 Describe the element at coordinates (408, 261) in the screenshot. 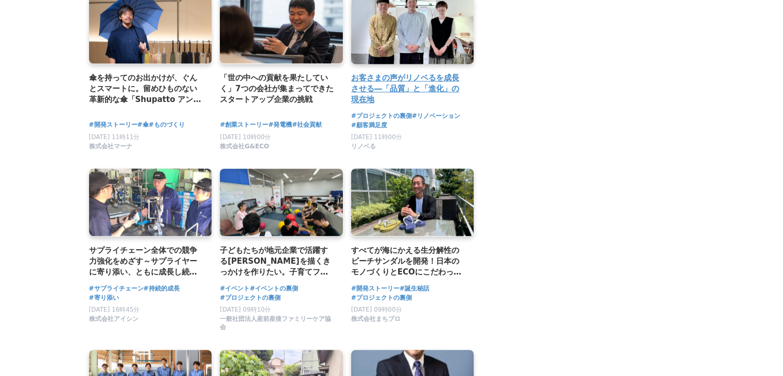

I see `h2: すべてが海にかえる生分解性のビーチサンダルを開発！日本のモノづくりとECOにこだわって作った唯一の国産ビーサン。～すべては「海を守りたい」という想いから～` at that location.